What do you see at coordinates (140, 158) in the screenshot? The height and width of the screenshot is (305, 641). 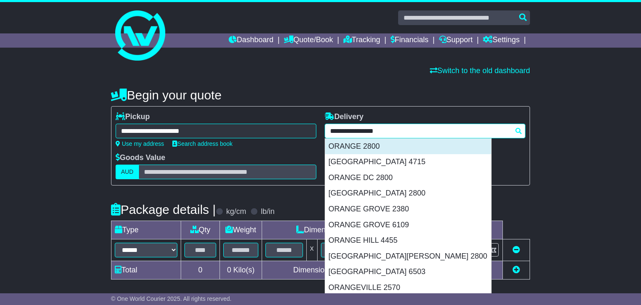 I see `label: Goods Value` at bounding box center [140, 158].